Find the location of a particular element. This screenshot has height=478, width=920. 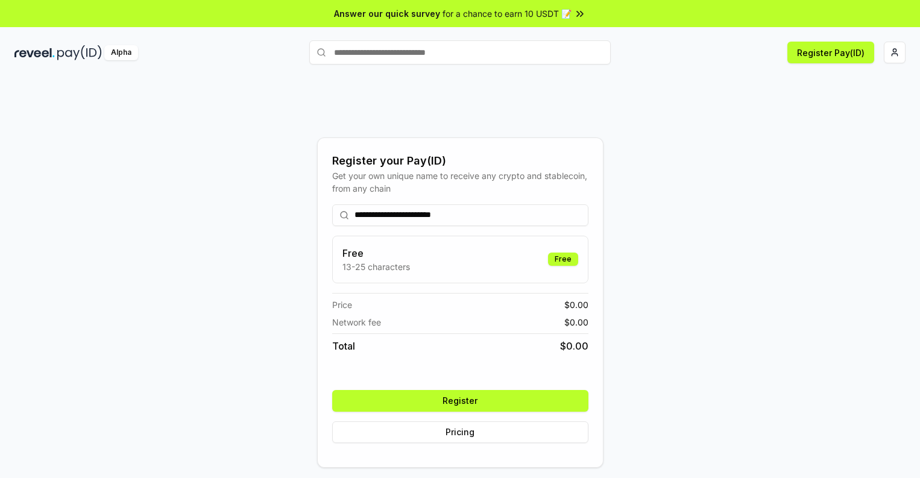

button: Register Pay(ID) is located at coordinates (831, 52).